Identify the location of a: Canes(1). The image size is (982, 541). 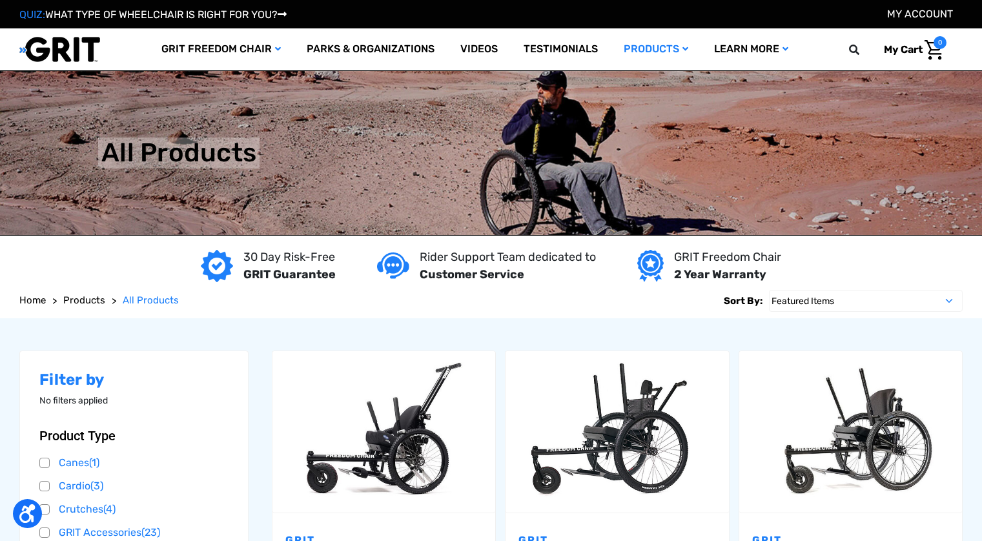
(134, 463).